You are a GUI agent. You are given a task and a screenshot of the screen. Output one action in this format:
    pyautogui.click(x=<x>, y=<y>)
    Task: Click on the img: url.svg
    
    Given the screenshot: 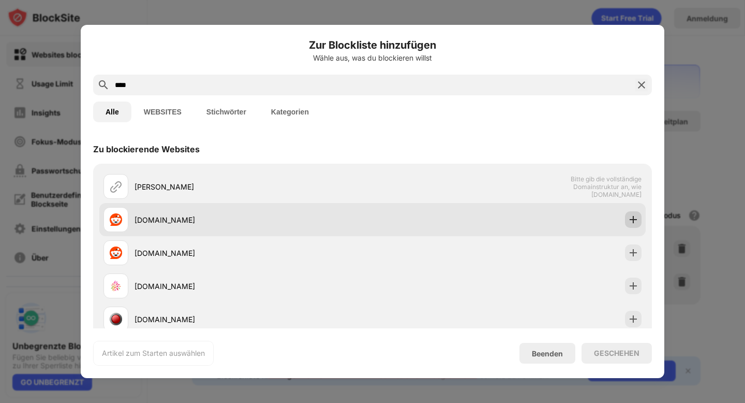 What is the action you would take?
    pyautogui.click(x=116, y=186)
    